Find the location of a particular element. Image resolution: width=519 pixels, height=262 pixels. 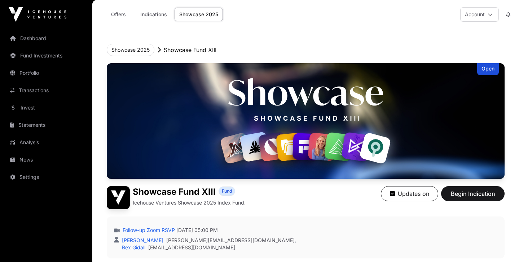

a: Transactions is located at coordinates (46, 90).